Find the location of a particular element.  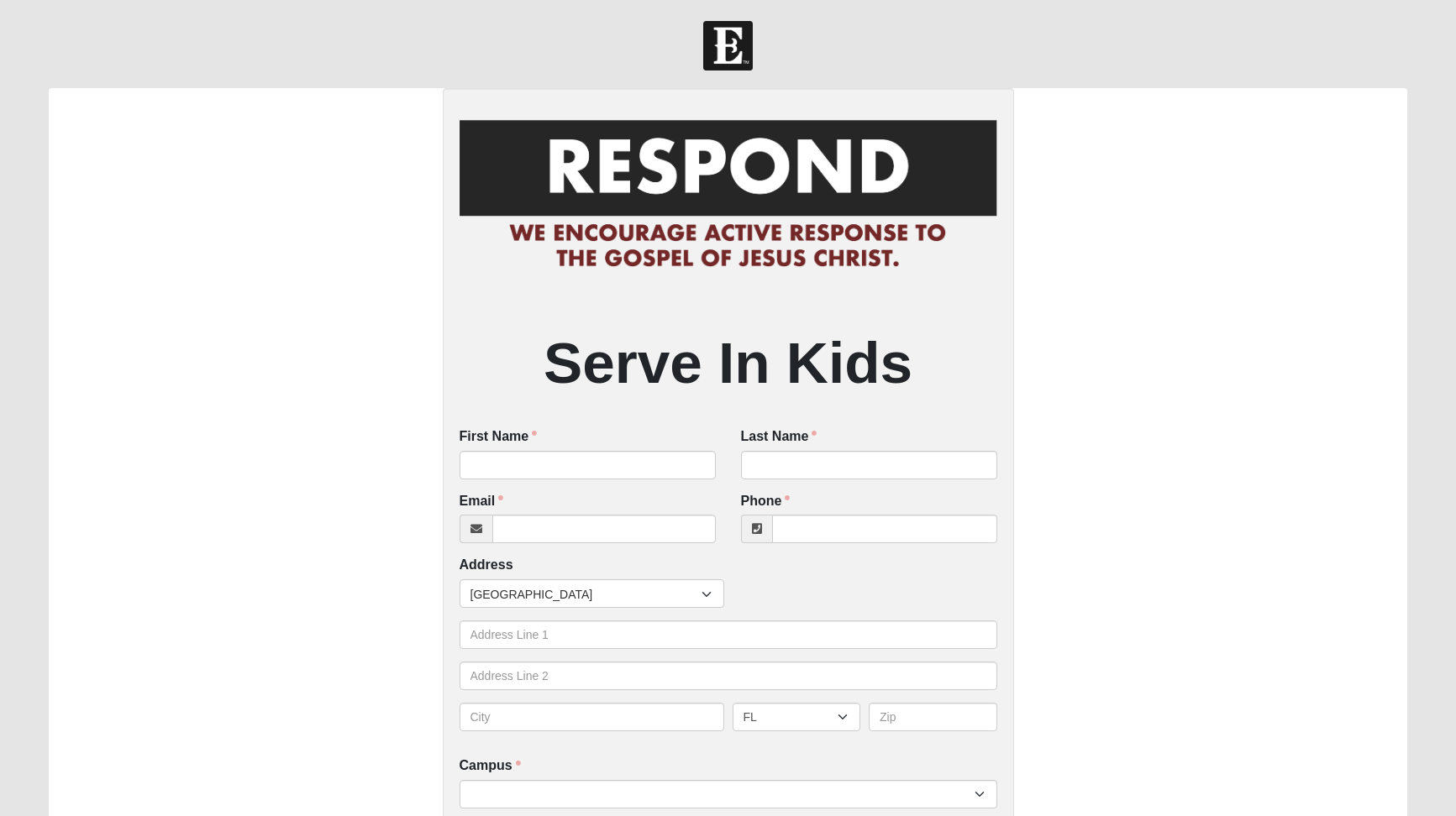

label: Address is located at coordinates (486, 565).